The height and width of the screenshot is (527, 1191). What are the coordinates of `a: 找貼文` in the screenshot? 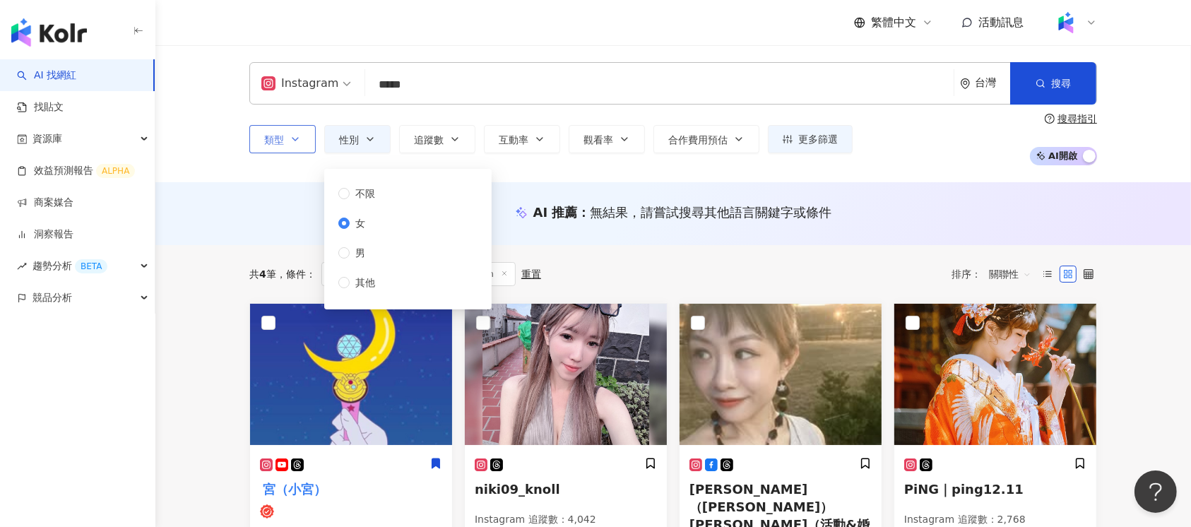 It's located at (40, 107).